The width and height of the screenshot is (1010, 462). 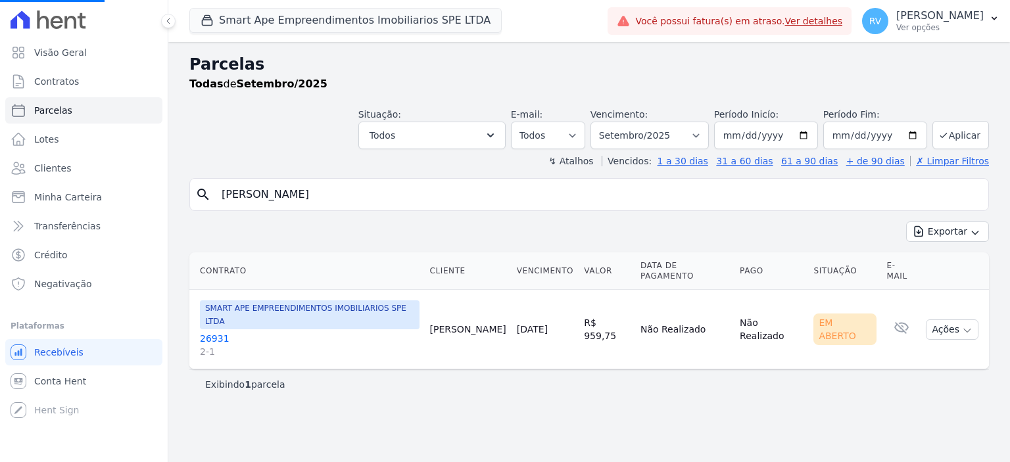 What do you see at coordinates (875, 161) in the screenshot?
I see `a: + de 90 dias` at bounding box center [875, 161].